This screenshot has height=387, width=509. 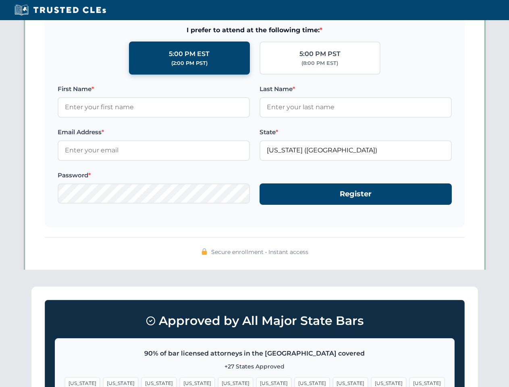 I want to click on input: Enter your email, so click(x=154, y=150).